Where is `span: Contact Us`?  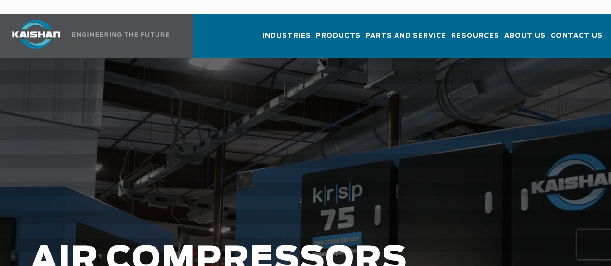
span: Contact Us is located at coordinates (576, 36).